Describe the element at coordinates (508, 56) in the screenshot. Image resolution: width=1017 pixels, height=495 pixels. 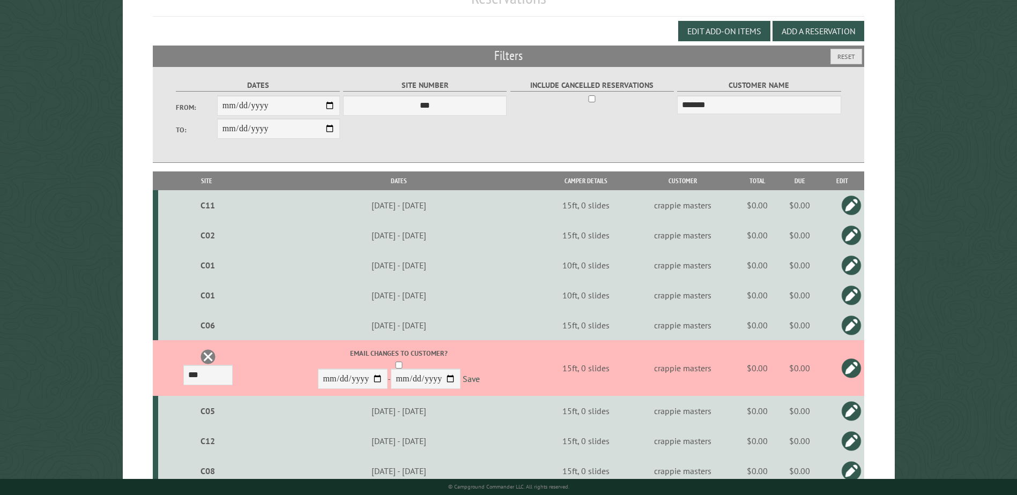
I see `h2: Filters` at that location.